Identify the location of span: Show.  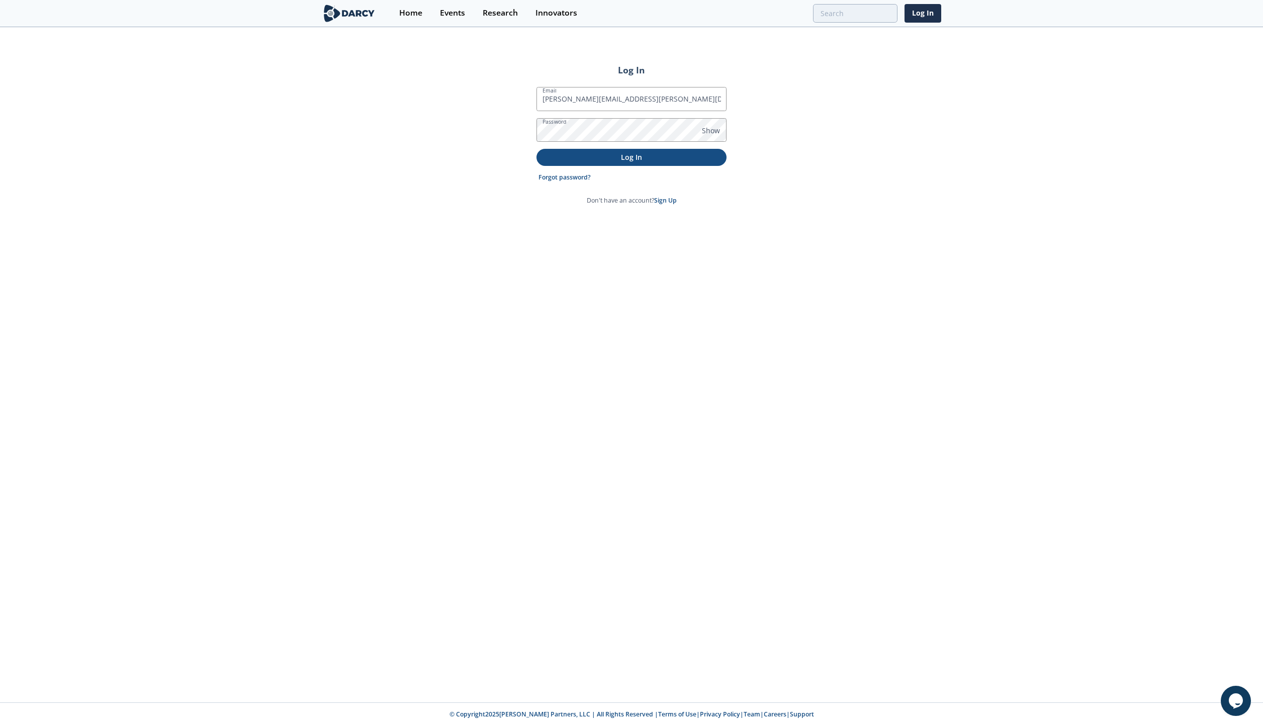
(711, 130).